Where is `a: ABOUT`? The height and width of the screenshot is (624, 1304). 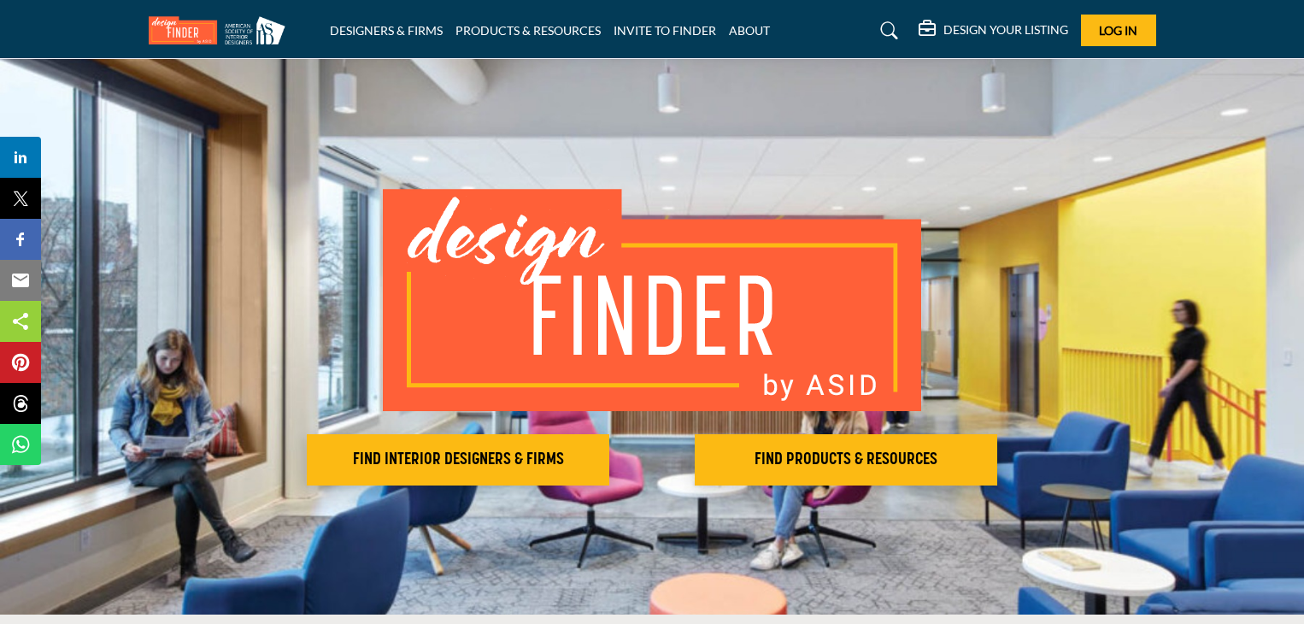 a: ABOUT is located at coordinates (750, 30).